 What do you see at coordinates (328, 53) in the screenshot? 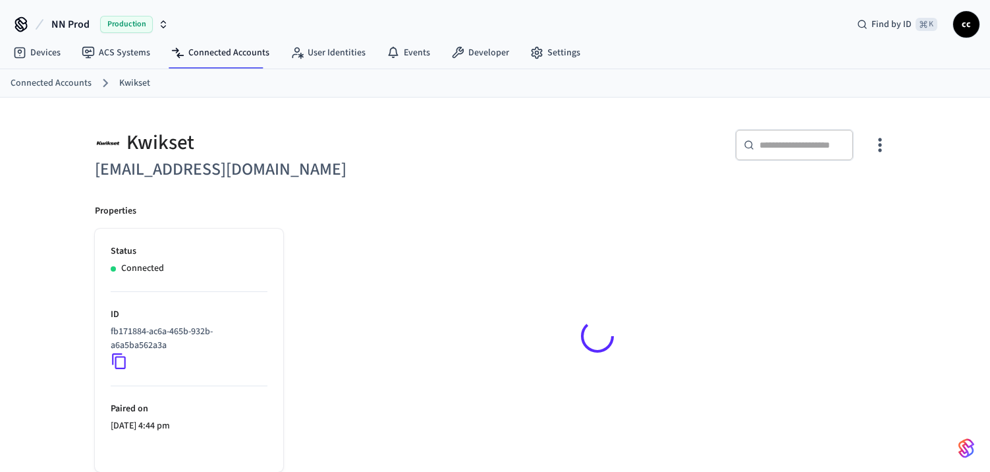
I see `a: User Identities` at bounding box center [328, 53].